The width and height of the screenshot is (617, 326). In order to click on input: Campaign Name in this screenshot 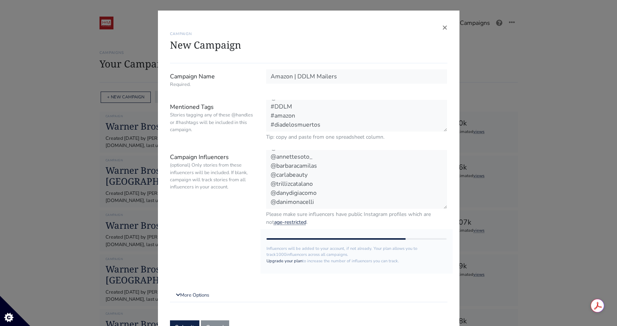, I will do `click(357, 77)`.